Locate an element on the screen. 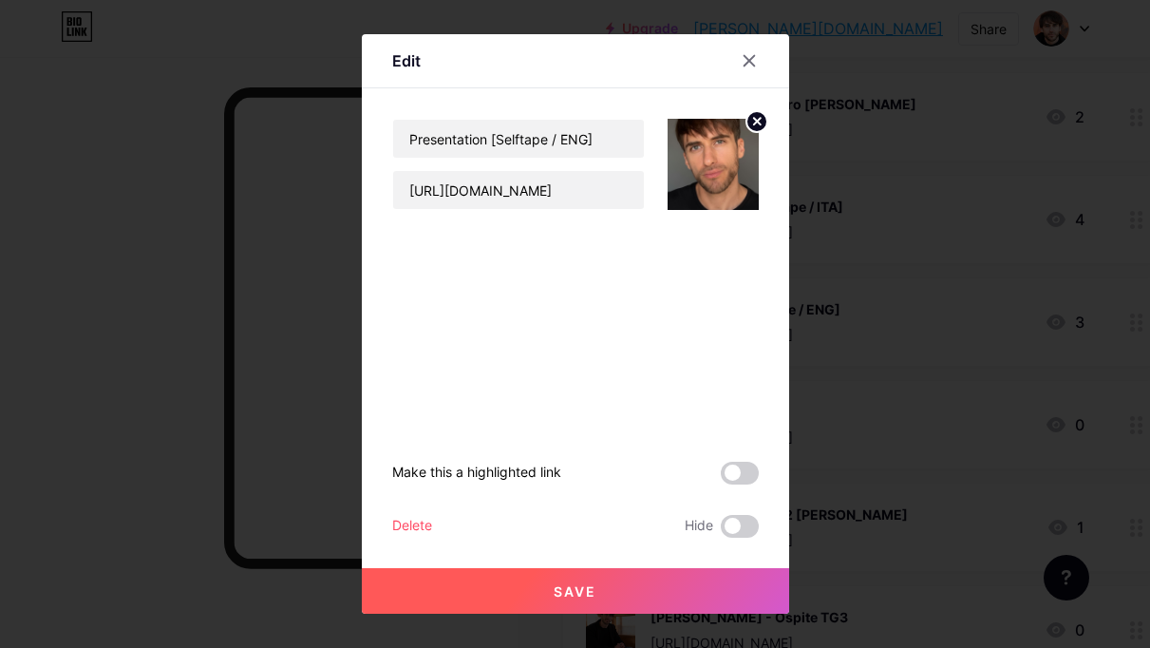  div: Edit is located at coordinates (407, 61).